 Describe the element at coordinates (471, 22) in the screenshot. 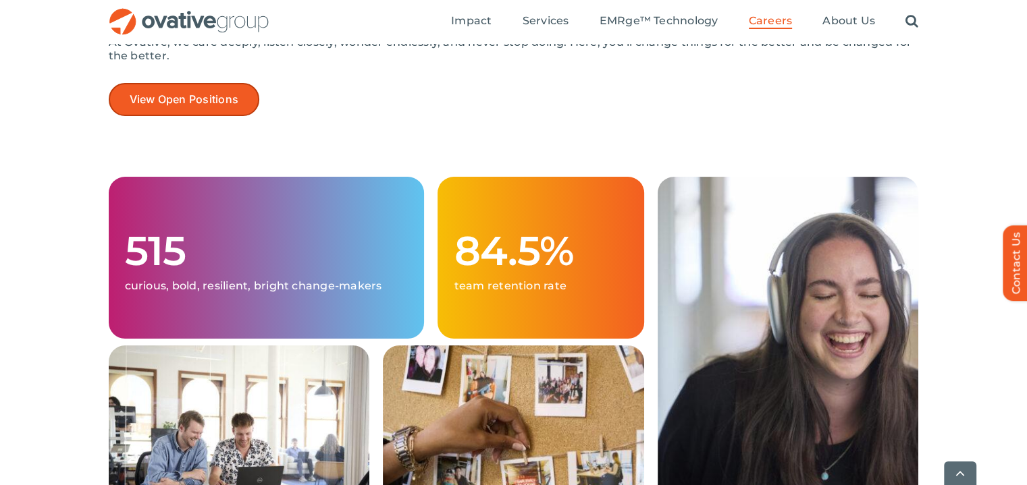

I see `a: Impact` at that location.